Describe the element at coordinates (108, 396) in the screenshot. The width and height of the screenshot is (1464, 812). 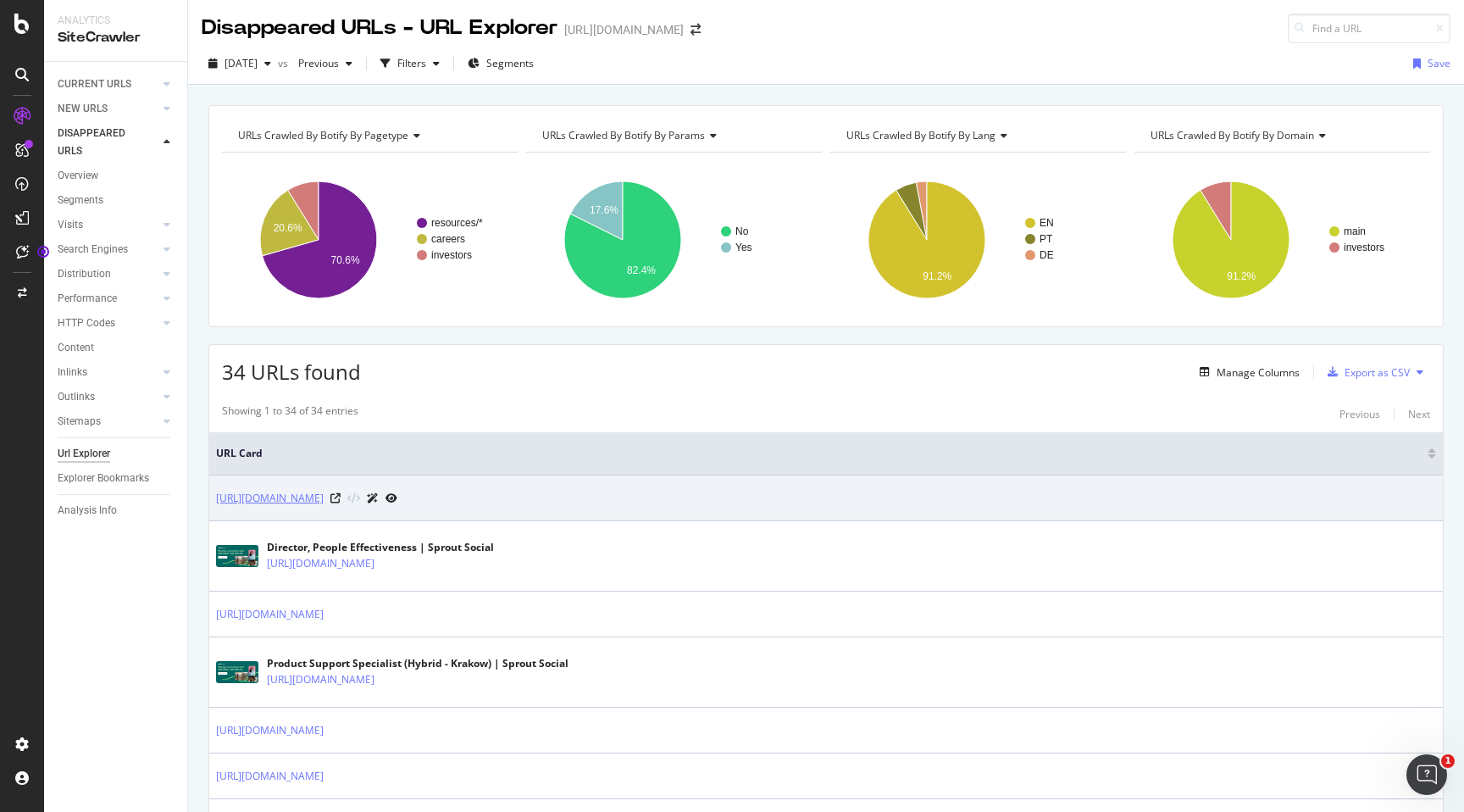
I see `a: Outlinks` at that location.